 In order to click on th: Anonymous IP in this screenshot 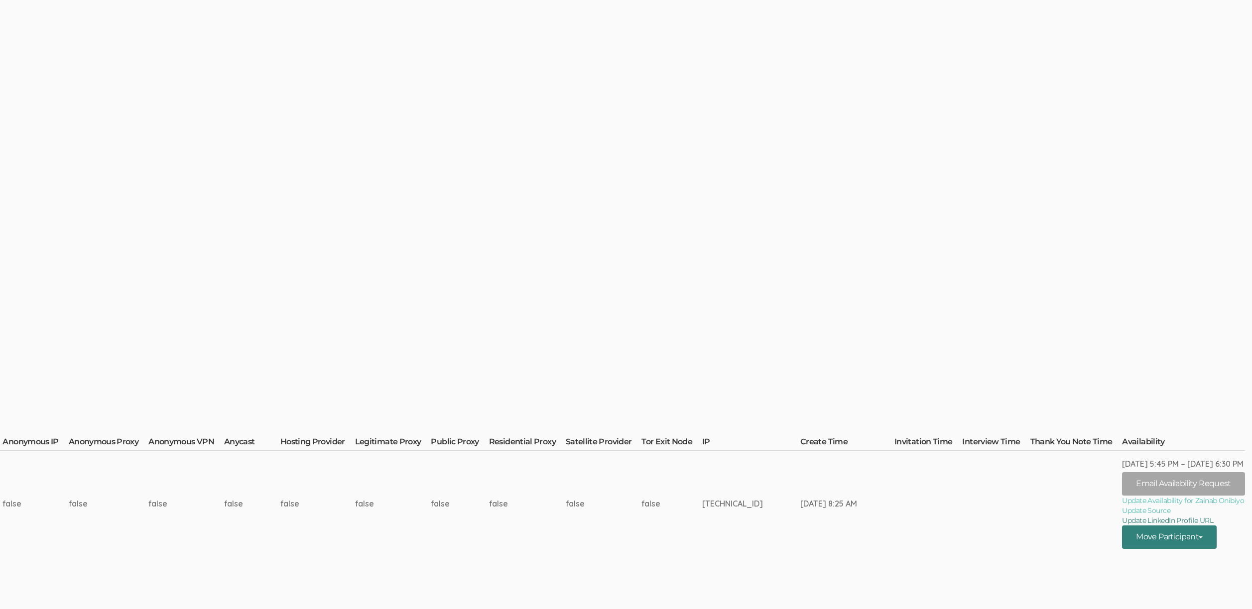, I will do `click(35, 444)`.